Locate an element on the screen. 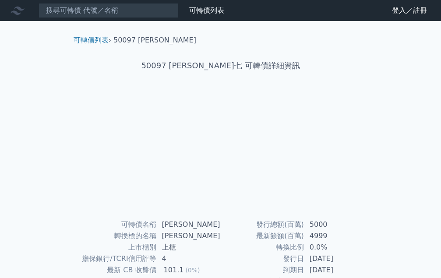  a: 登入／註冊 is located at coordinates (410, 11).